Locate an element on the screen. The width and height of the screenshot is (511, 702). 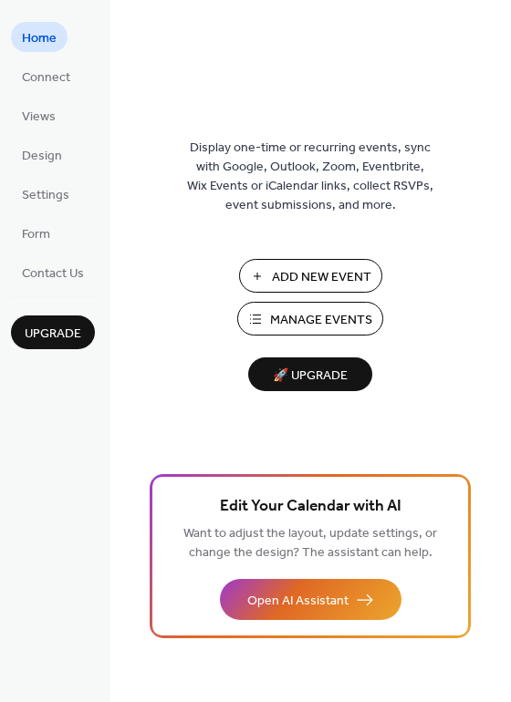
a: Home is located at coordinates (39, 36).